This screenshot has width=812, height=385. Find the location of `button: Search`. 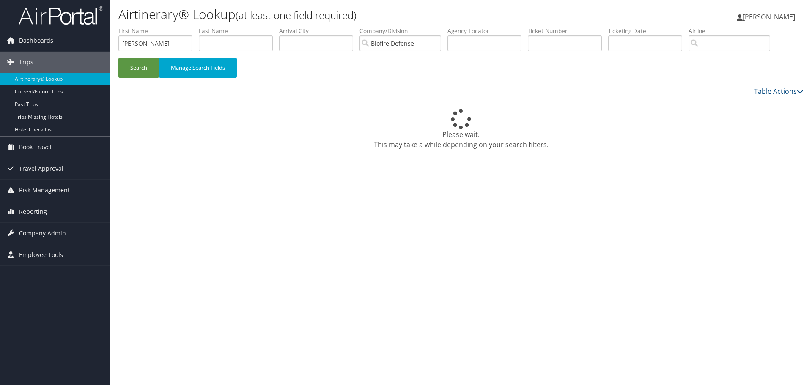

button: Search is located at coordinates (139, 68).